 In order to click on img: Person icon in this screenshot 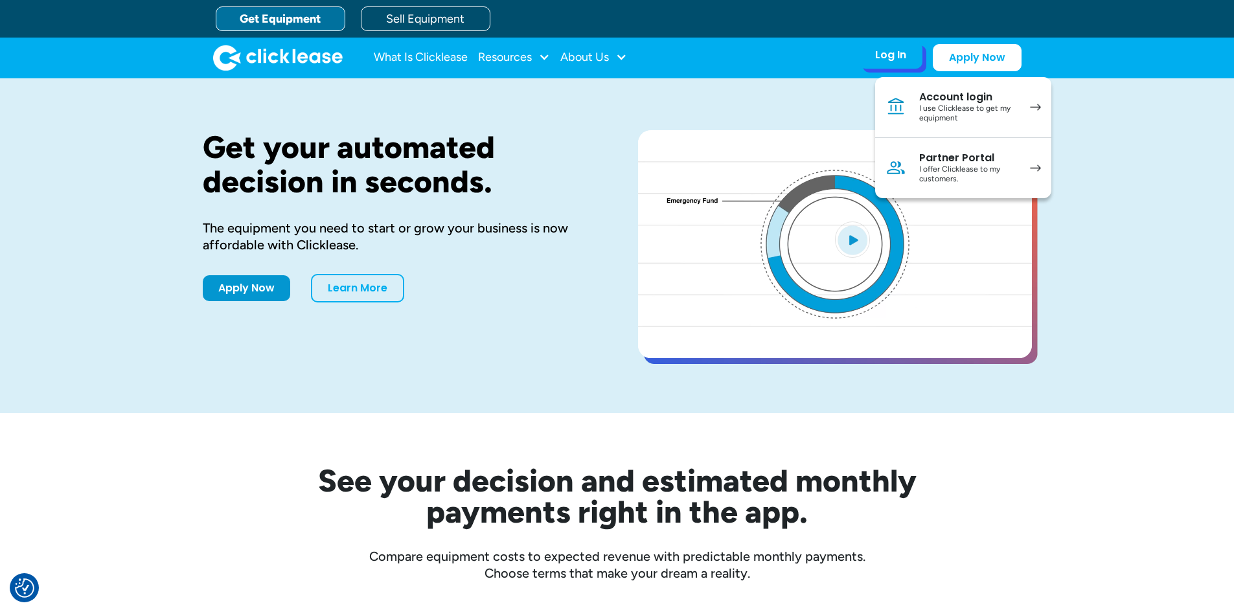, I will do `click(896, 168)`.